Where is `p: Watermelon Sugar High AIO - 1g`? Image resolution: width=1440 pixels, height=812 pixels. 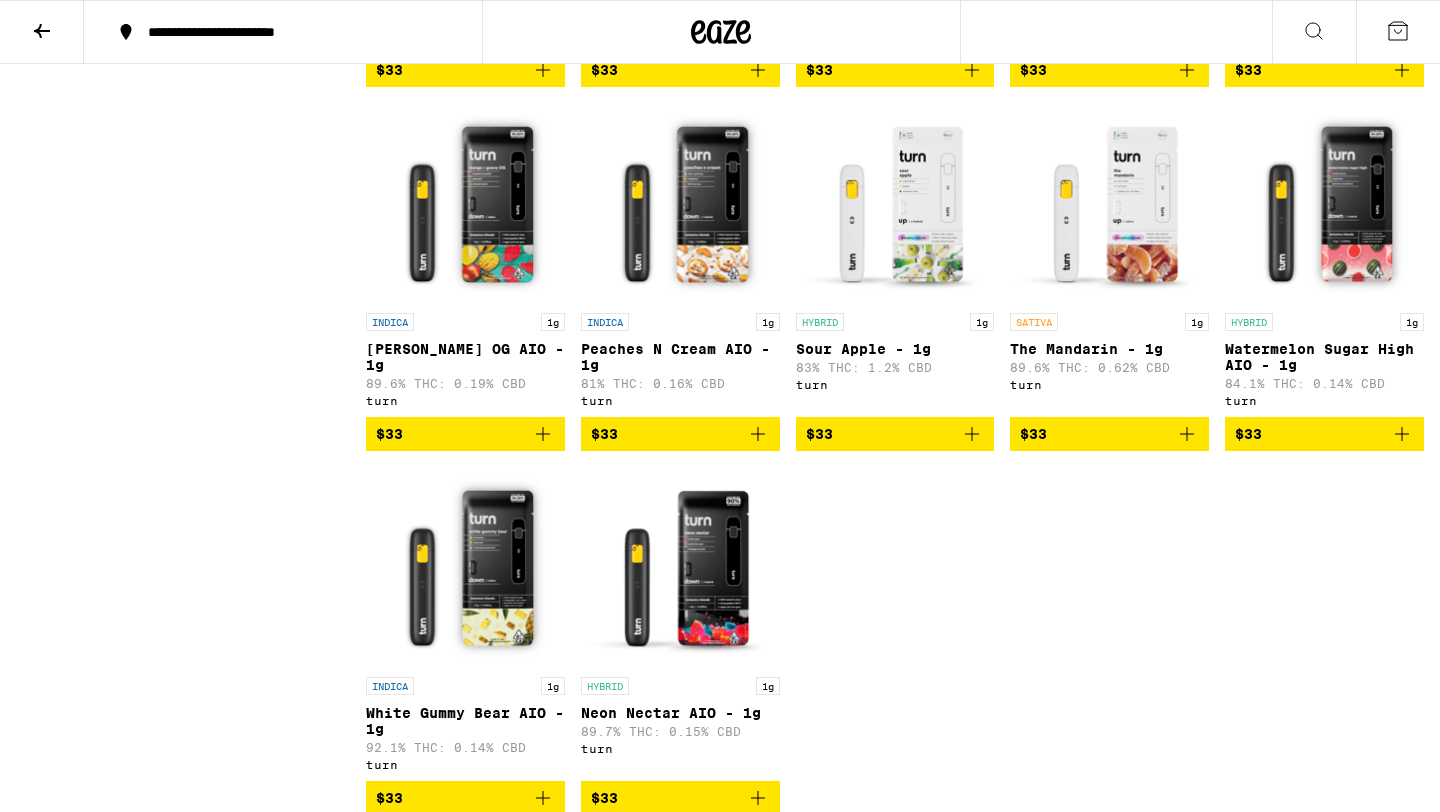 p: Watermelon Sugar High AIO - 1g is located at coordinates (1324, 357).